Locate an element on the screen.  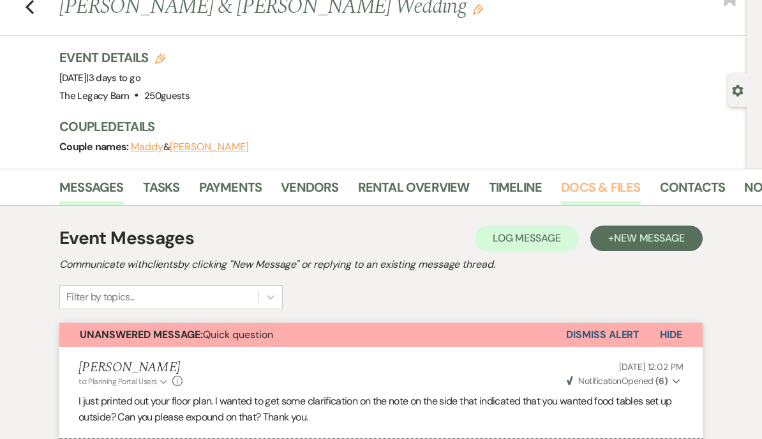
a: Messages is located at coordinates (91, 191).